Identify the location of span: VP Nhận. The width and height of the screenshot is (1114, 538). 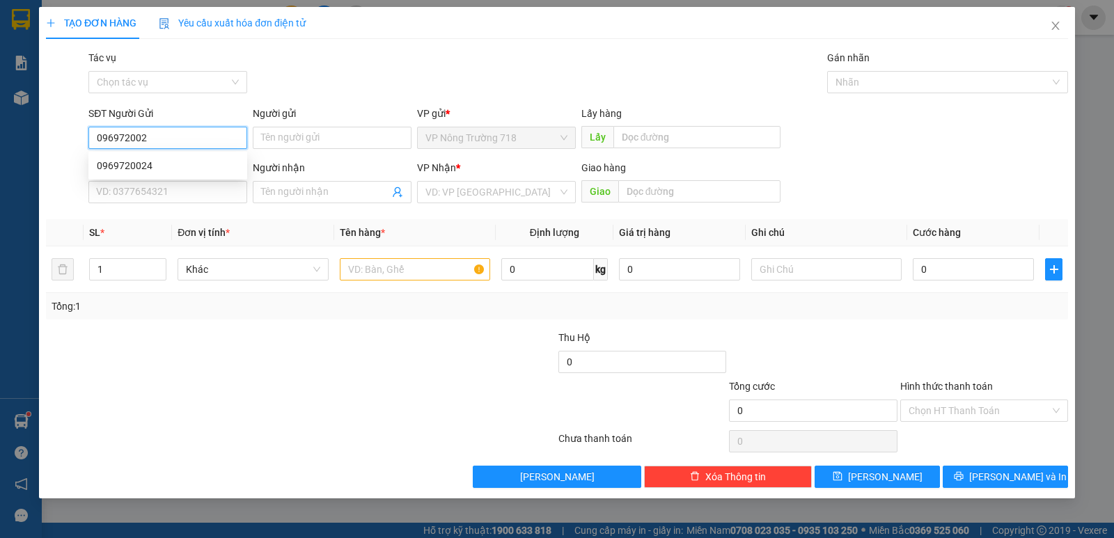
(436, 168).